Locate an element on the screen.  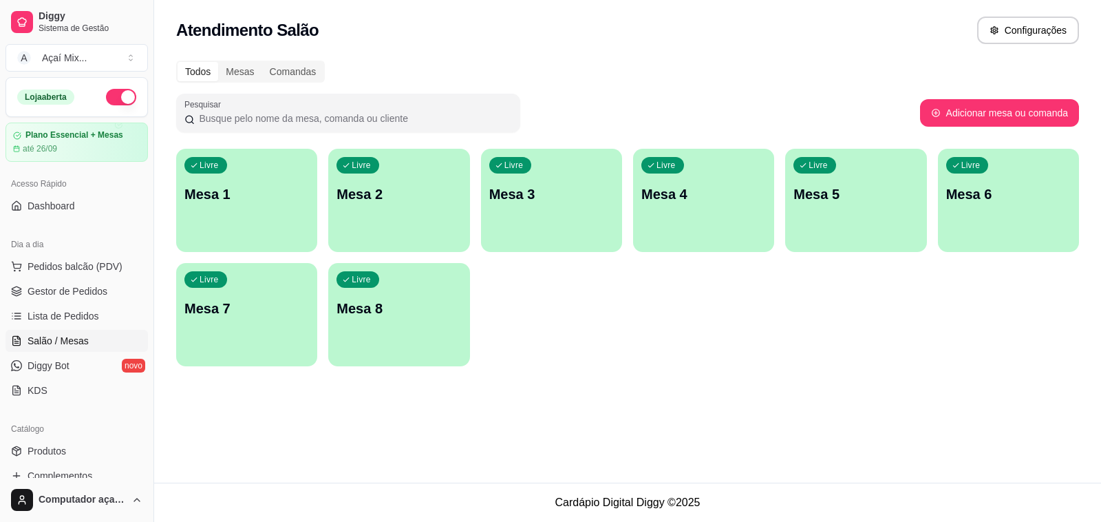
p: Mesa 4 is located at coordinates (703, 194).